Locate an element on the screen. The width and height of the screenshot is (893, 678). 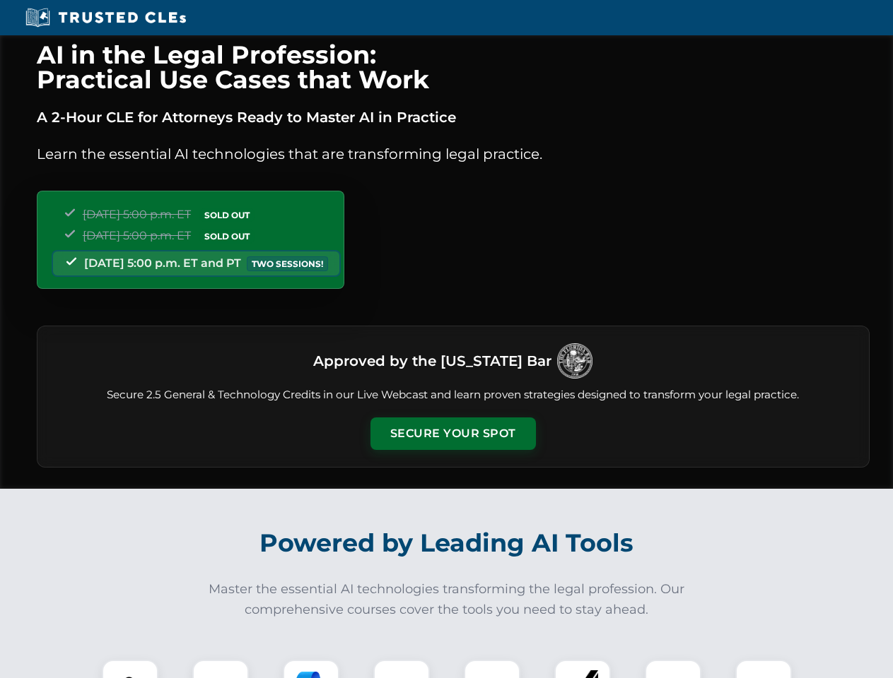
button: Secure Your Spot is located at coordinates (453, 434).